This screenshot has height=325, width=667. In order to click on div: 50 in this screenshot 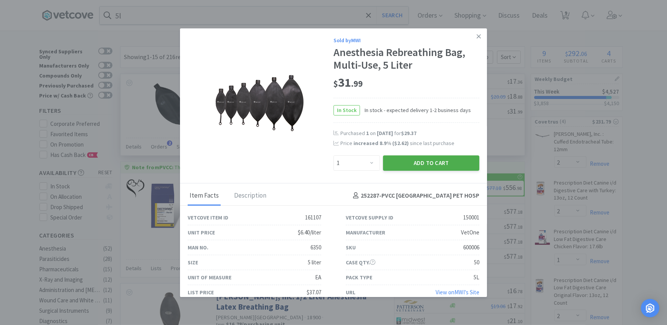, I will do `click(477, 263)`.